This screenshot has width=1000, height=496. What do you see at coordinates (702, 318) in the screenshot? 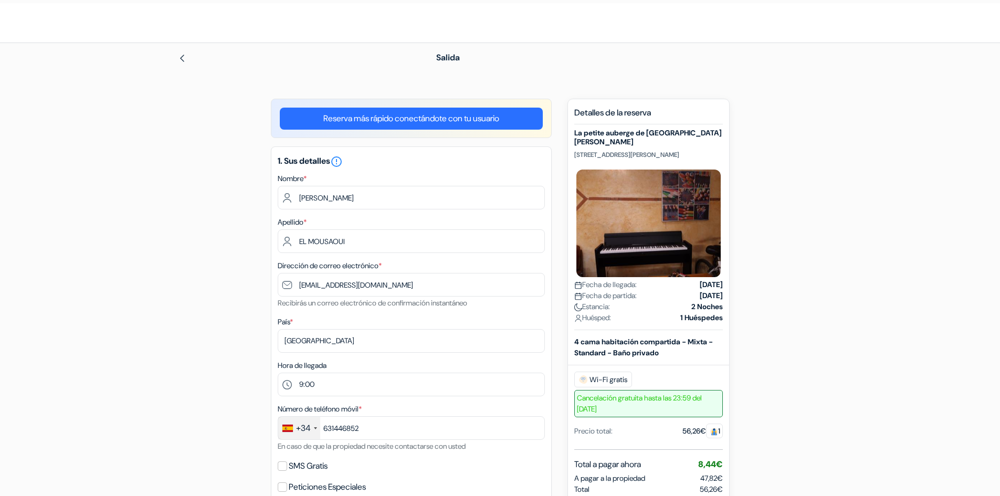
I see `strong: 1 Huéspedes` at bounding box center [702, 318].